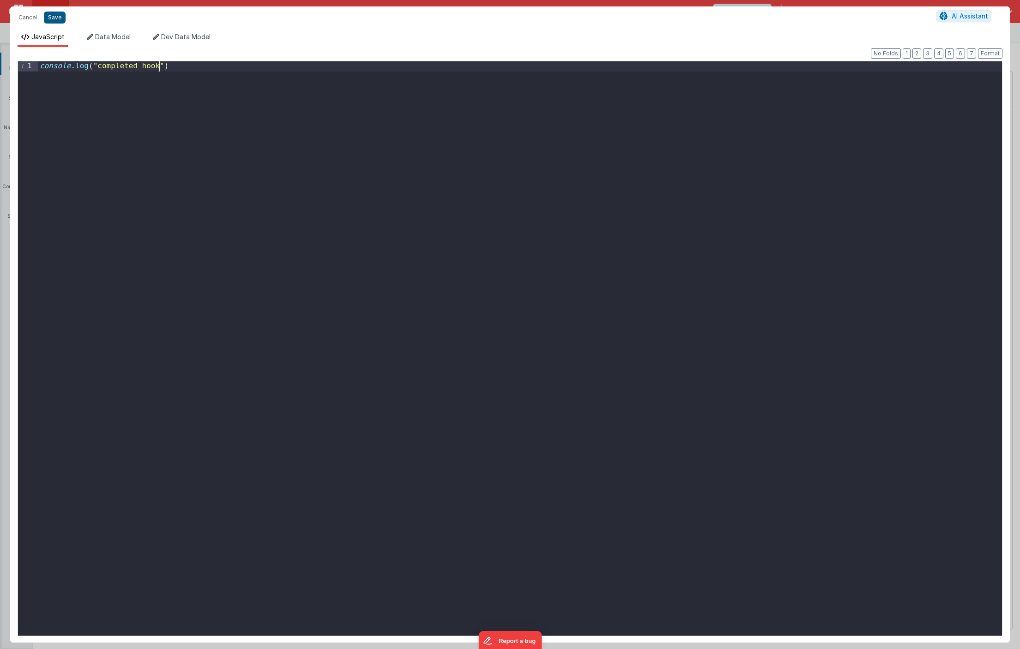  Describe the element at coordinates (963, 16) in the screenshot. I see `button: AI Assistant` at that location.